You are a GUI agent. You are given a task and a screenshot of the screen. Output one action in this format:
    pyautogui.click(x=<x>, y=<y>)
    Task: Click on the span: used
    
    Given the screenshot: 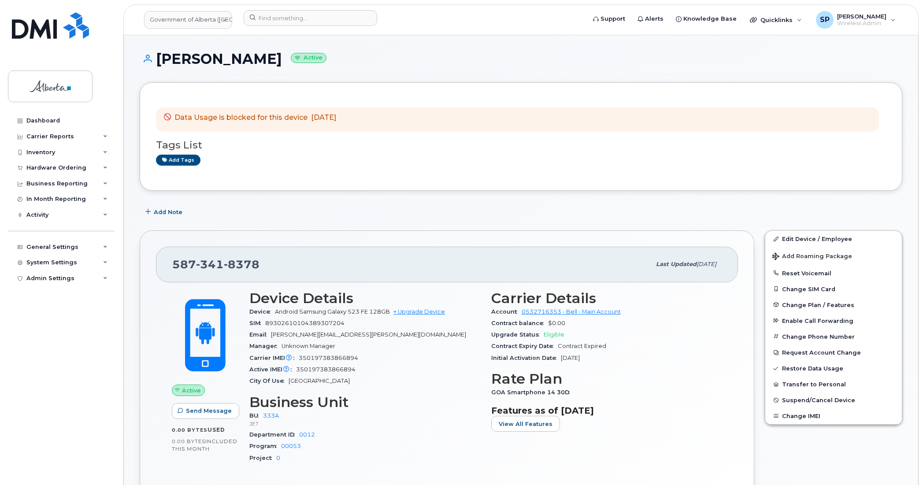 What is the action you would take?
    pyautogui.click(x=216, y=430)
    